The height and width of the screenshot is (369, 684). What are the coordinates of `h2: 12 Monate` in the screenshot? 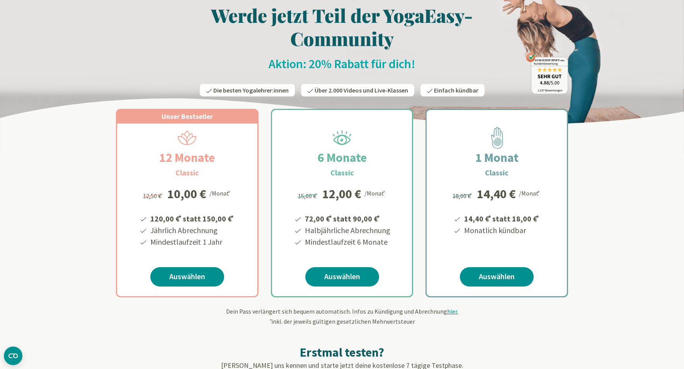 It's located at (187, 157).